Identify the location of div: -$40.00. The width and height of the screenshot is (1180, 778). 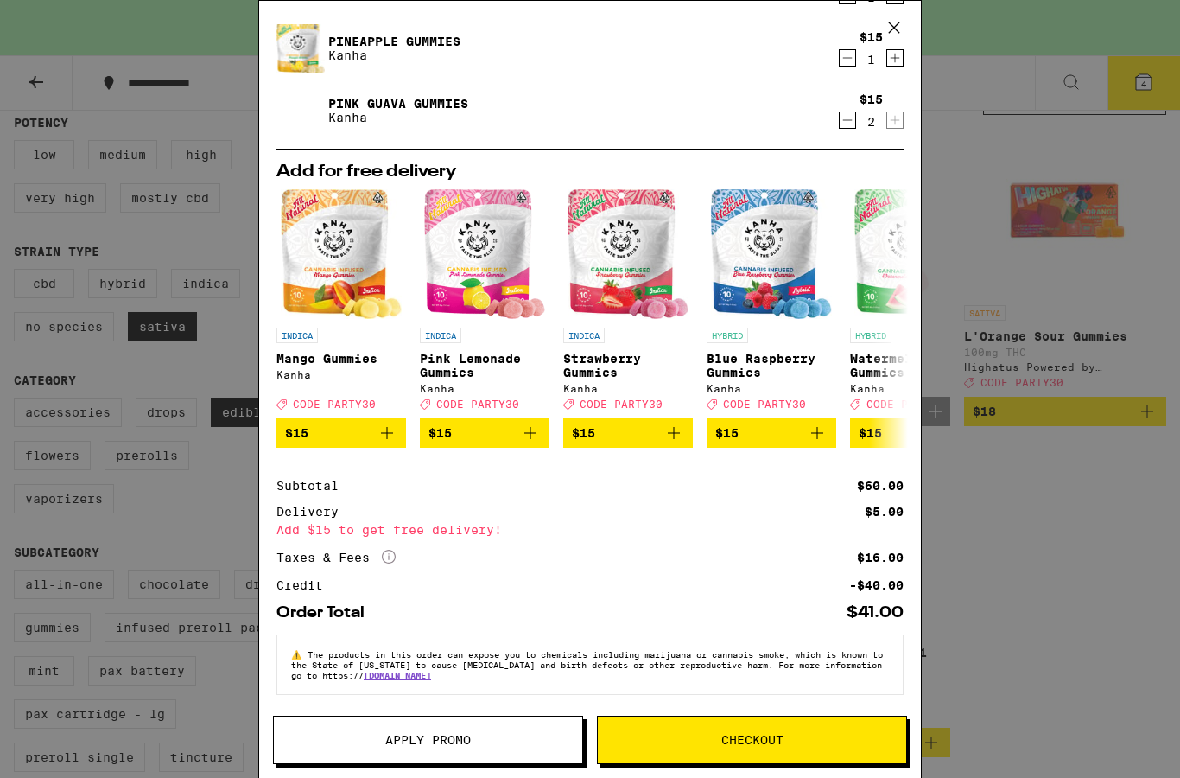
(876, 585).